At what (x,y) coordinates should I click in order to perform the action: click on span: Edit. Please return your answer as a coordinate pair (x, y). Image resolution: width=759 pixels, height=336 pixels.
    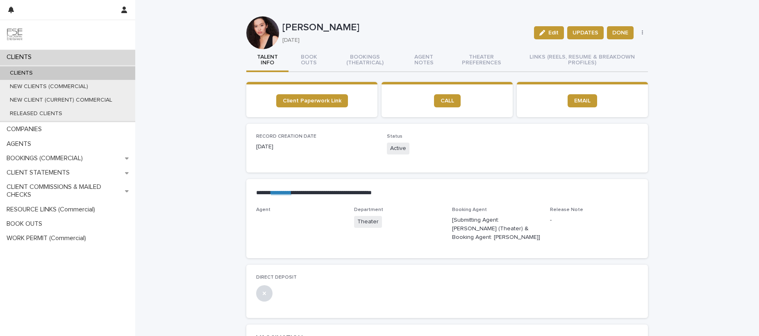
    Looking at the image, I should click on (554, 33).